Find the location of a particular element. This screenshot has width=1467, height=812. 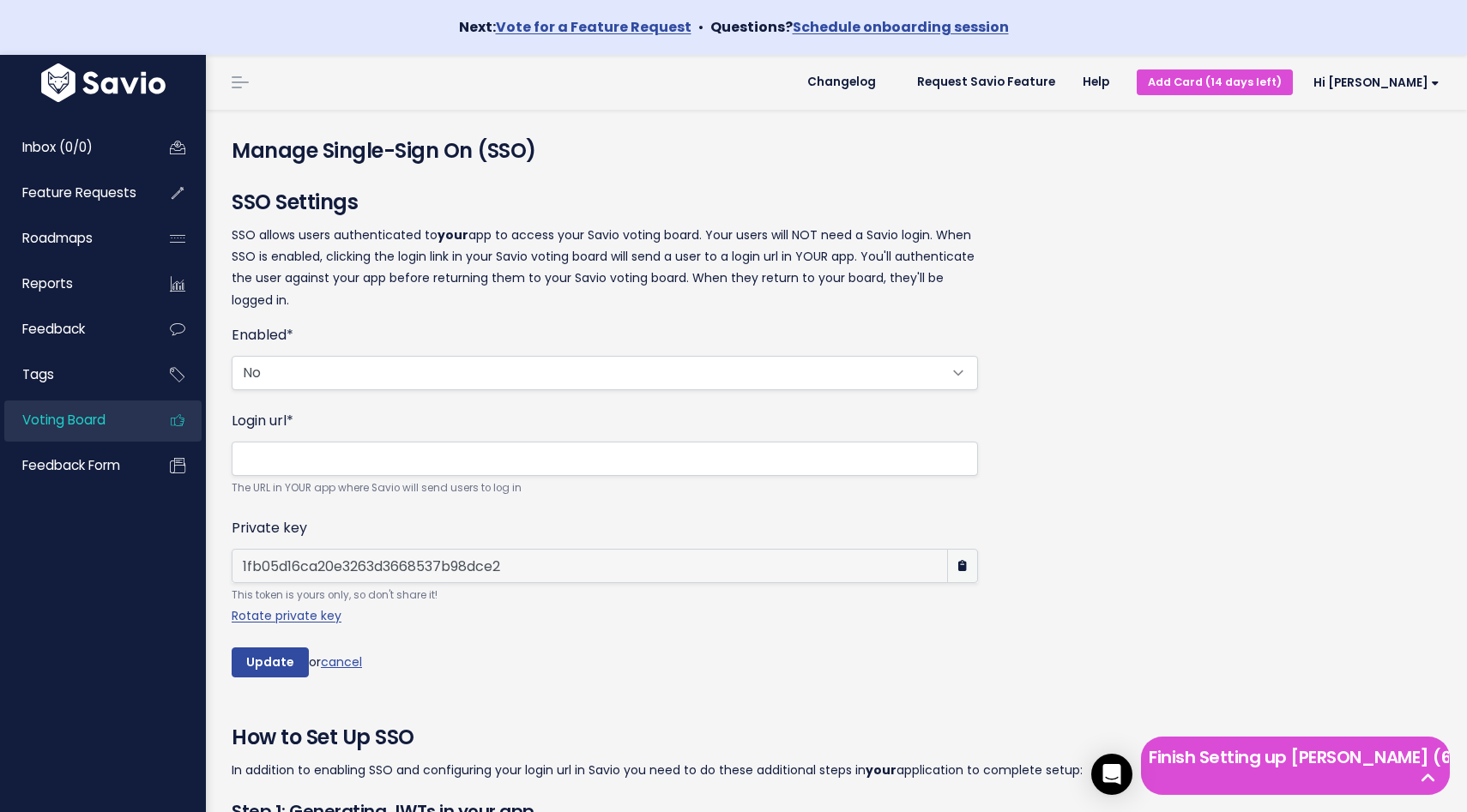

span: Tags is located at coordinates (38, 374).